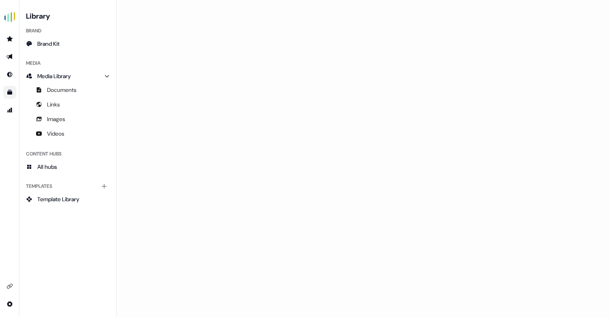  What do you see at coordinates (10, 75) in the screenshot?
I see `a: Go to Inbound` at bounding box center [10, 75].